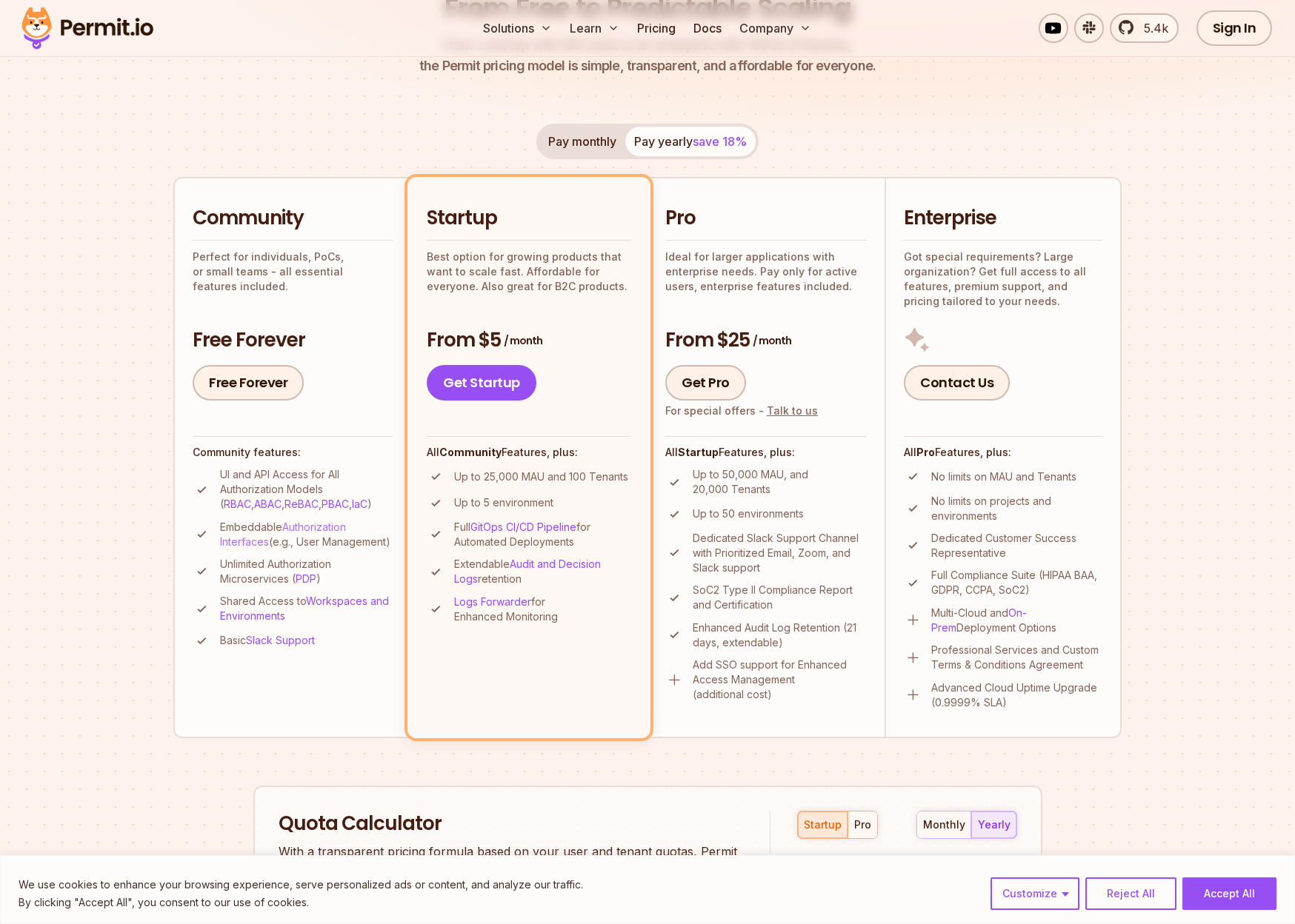 Image resolution: width=1295 pixels, height=924 pixels. I want to click on p: Basic, so click(267, 640).